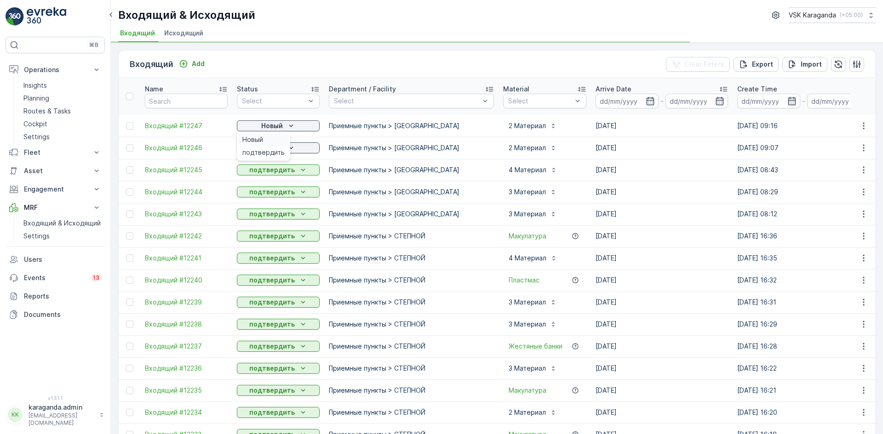 This screenshot has width=883, height=434. I want to click on span: Входящий #12237, so click(186, 347).